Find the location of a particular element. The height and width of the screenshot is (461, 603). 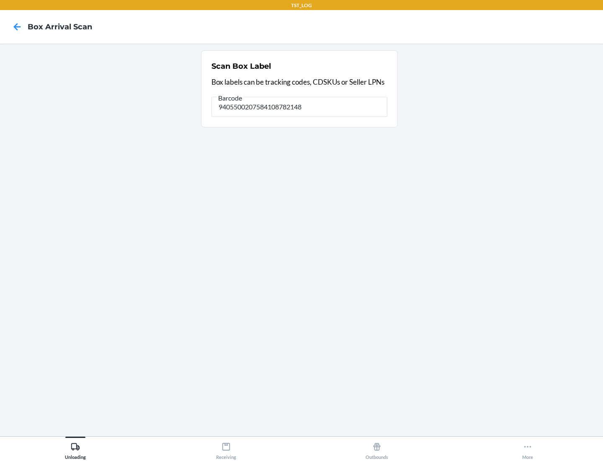

h2: Scan Box Label is located at coordinates (241, 66).